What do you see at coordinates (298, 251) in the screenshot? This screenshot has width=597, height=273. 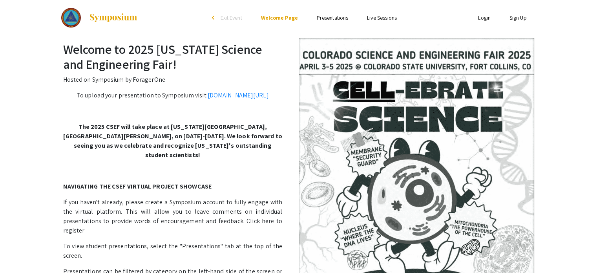 I see `p: To view student presentations, select the "Presentations" tab at the top of the screen.` at bounding box center [298, 251].